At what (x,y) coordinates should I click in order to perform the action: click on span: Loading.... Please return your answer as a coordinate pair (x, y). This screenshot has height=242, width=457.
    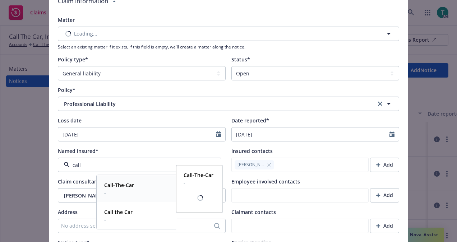
    Looking at the image, I should click on (86, 33).